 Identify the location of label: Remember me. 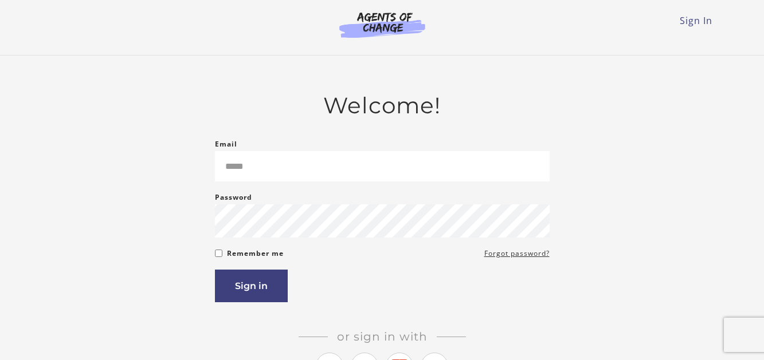
(255, 254).